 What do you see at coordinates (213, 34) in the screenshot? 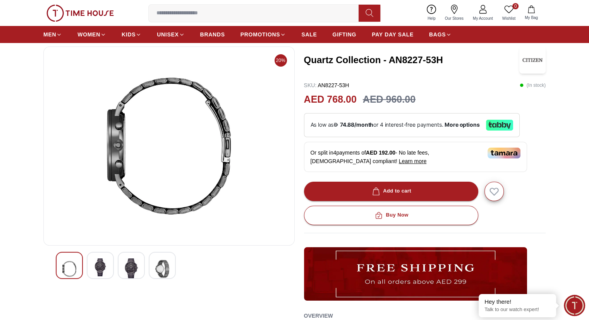
I see `a: BRANDS` at bounding box center [213, 34].